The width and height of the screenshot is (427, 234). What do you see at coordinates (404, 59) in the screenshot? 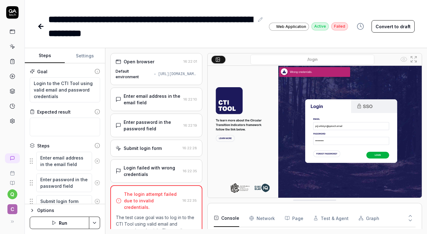
I see `button: Show all interative elements` at bounding box center [404, 59].